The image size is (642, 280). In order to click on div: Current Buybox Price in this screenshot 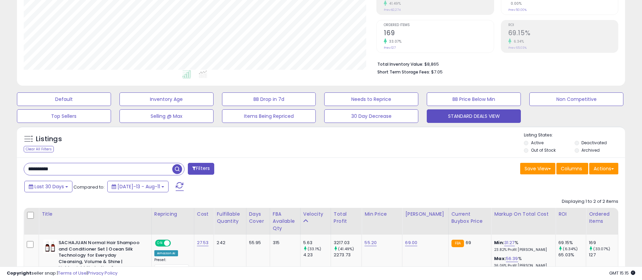, I will do `click(470, 218)`.